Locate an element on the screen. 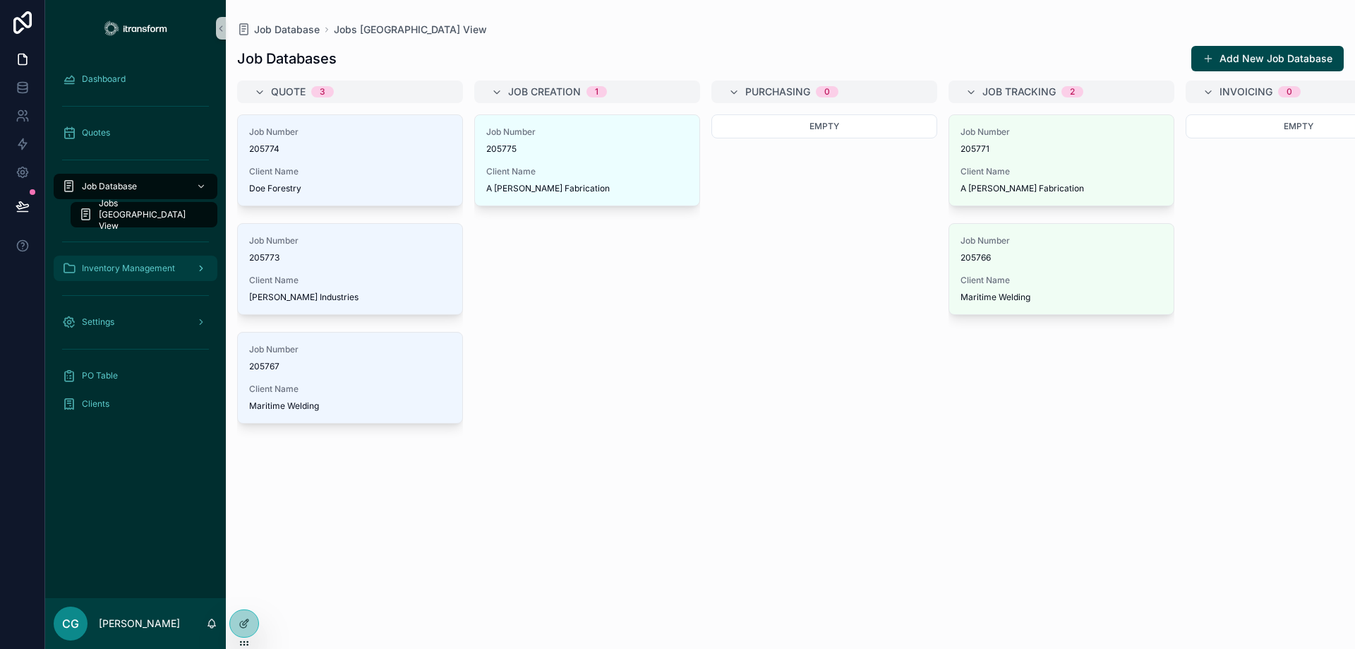 This screenshot has height=649, width=1355. button: Add New Job Database is located at coordinates (1268, 59).